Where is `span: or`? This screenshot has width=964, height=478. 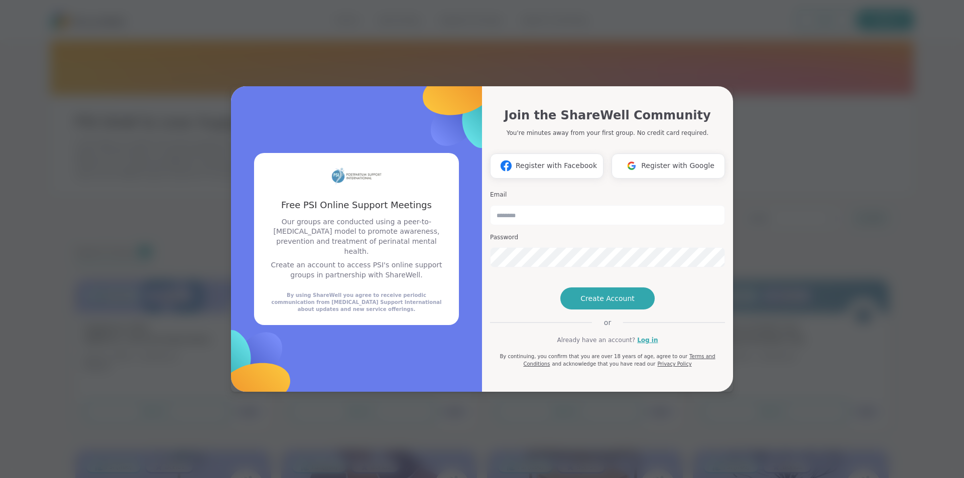
span: or is located at coordinates (607, 323).